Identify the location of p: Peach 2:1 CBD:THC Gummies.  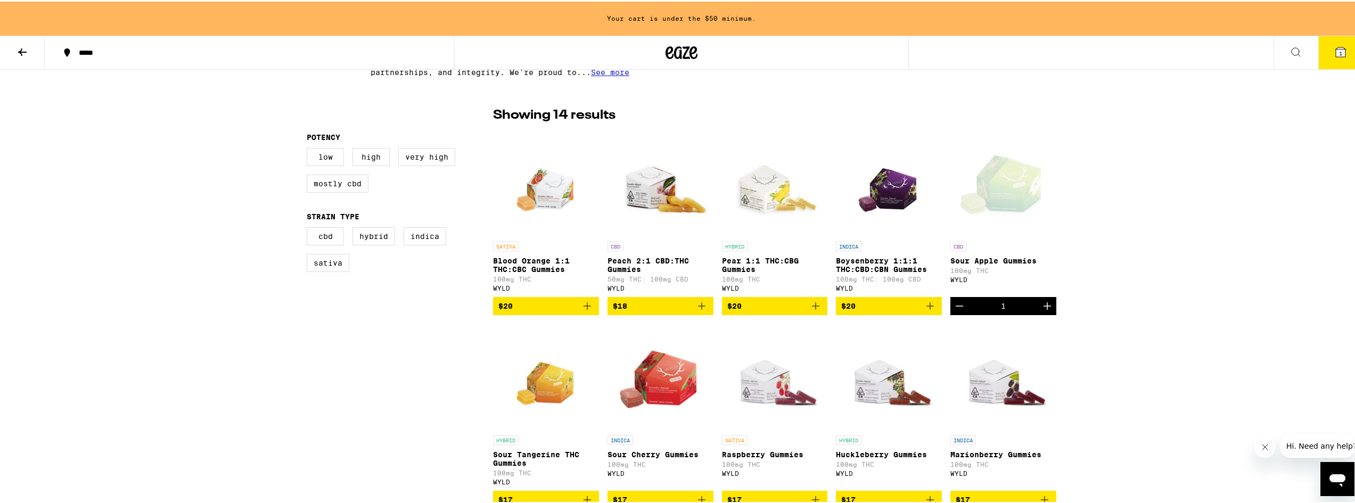
(660, 264).